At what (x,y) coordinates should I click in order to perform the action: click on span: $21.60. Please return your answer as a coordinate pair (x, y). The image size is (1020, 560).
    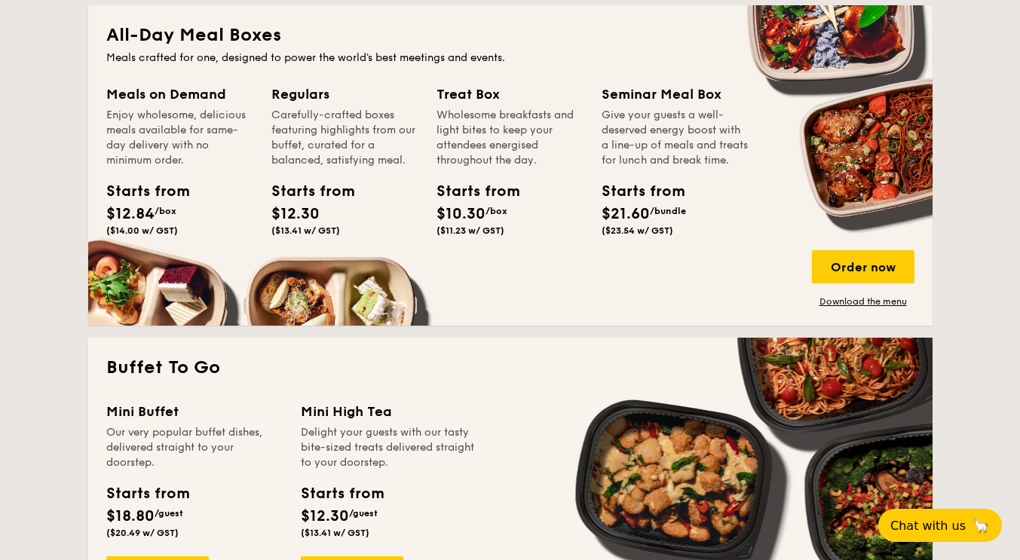
    Looking at the image, I should click on (625, 214).